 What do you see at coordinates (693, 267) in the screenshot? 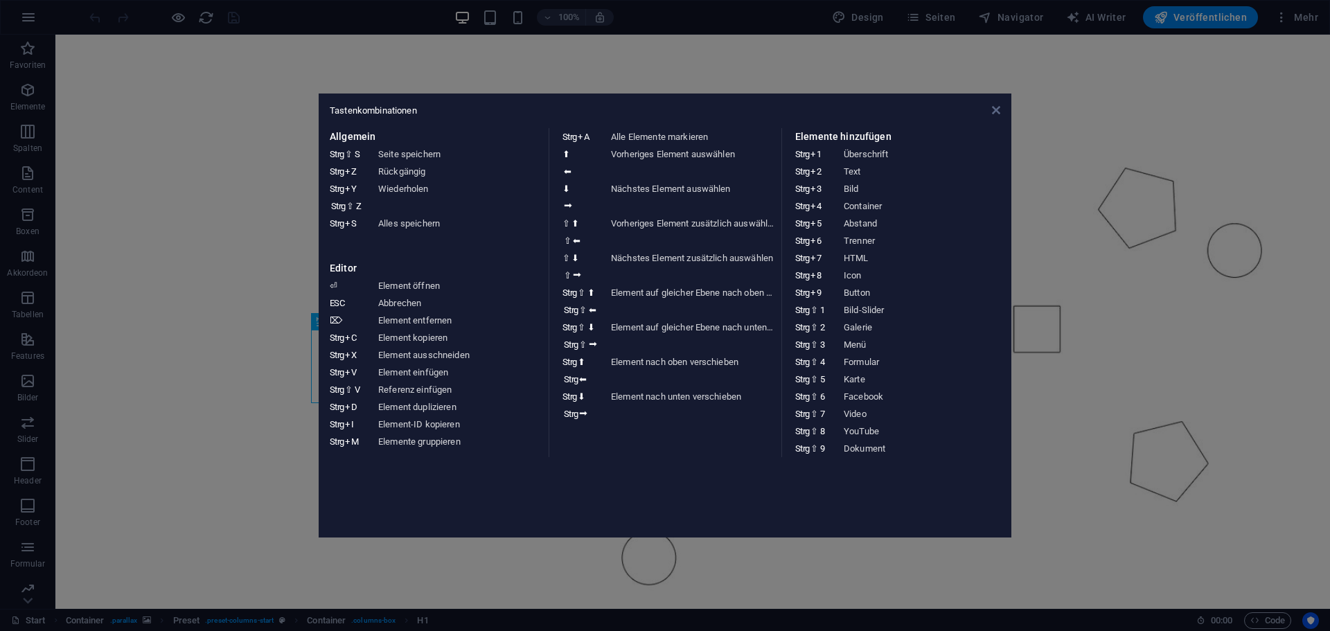
I see `dd: Nächstes Element zusätzlich auswählen` at bounding box center [693, 267].